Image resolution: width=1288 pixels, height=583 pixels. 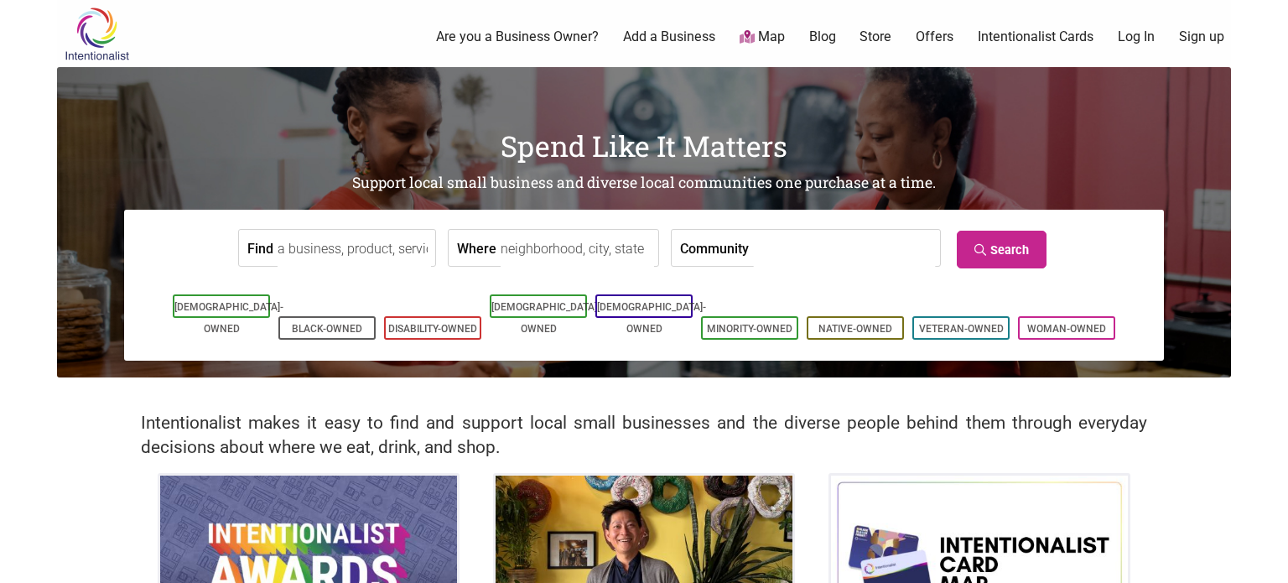 What do you see at coordinates (762, 37) in the screenshot?
I see `a: Map` at bounding box center [762, 37].